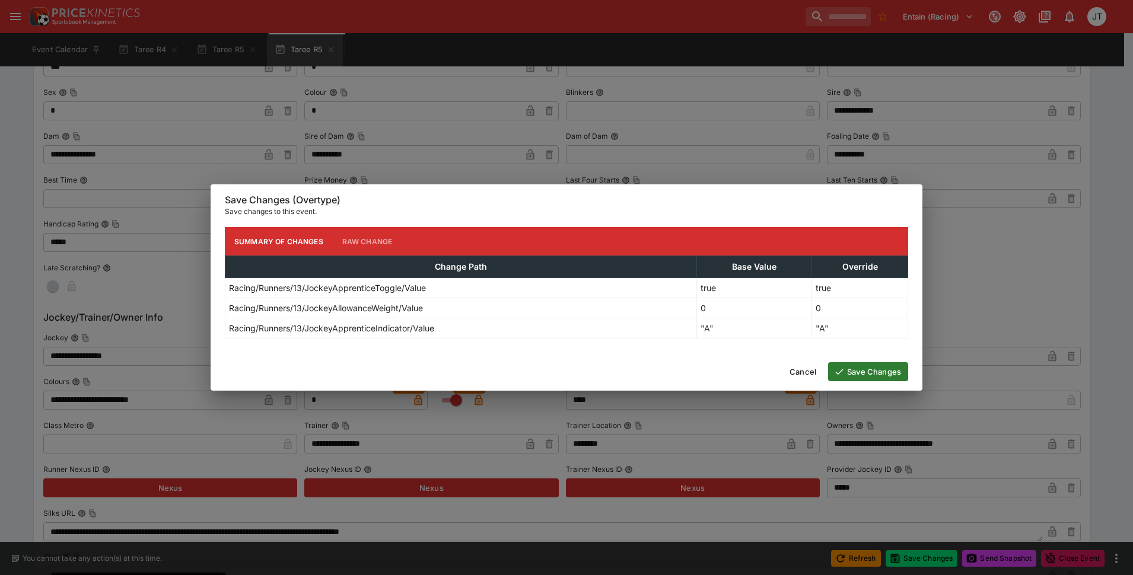  What do you see at coordinates (566, 212) in the screenshot?
I see `p: Save changes to this event.` at bounding box center [566, 212].